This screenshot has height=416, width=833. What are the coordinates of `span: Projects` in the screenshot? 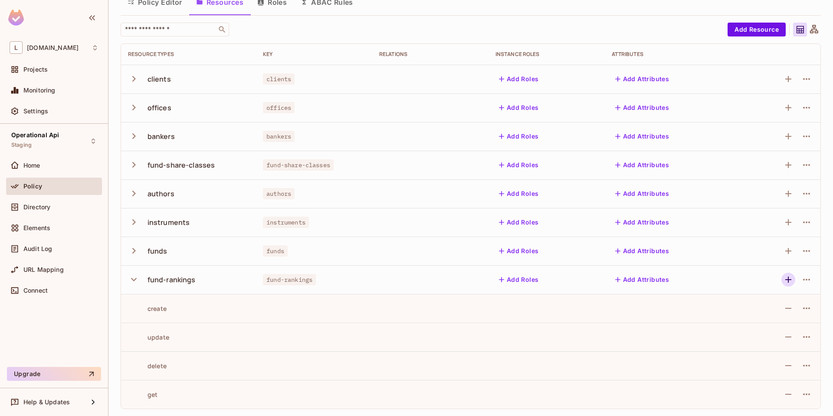 It's located at (36, 69).